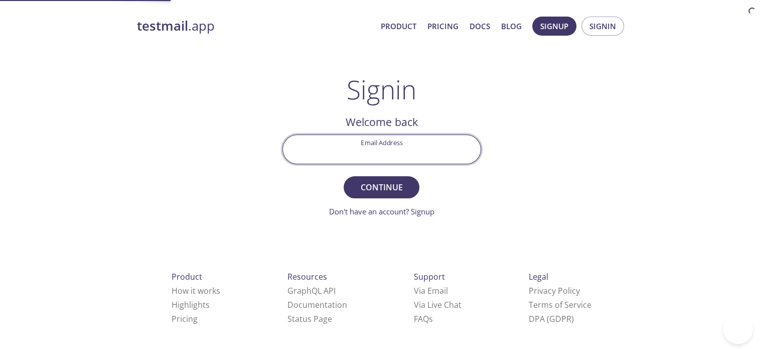  What do you see at coordinates (437, 304) in the screenshot?
I see `a: Via Live Chat` at bounding box center [437, 304].